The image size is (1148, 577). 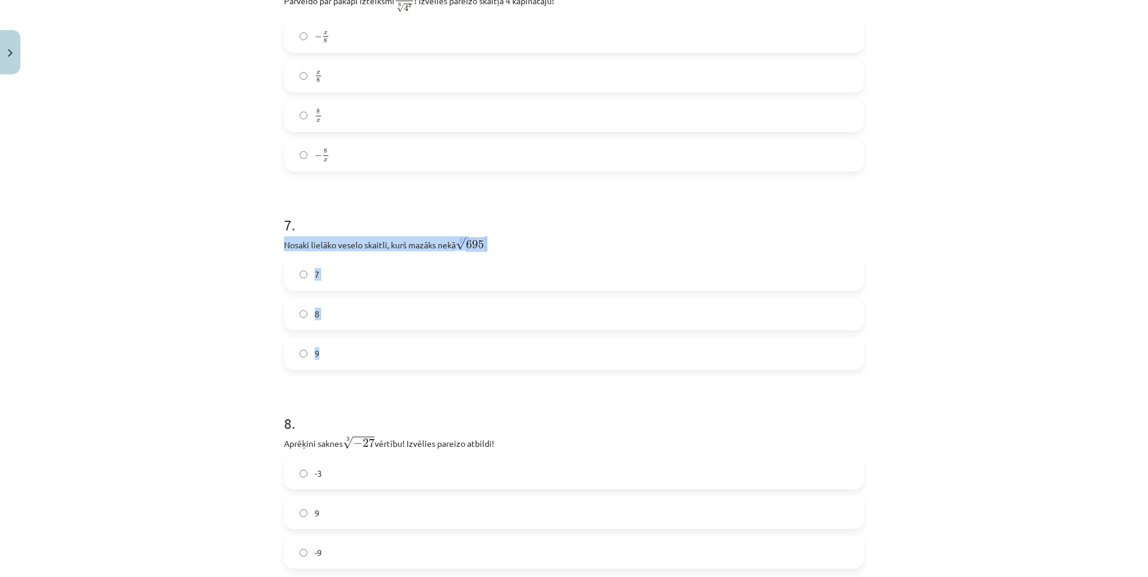 What do you see at coordinates (574, 442) in the screenshot?
I see `p: Aprēķini saknes vērtību! Izvēlies pareizo atbildi!` at bounding box center [574, 442].